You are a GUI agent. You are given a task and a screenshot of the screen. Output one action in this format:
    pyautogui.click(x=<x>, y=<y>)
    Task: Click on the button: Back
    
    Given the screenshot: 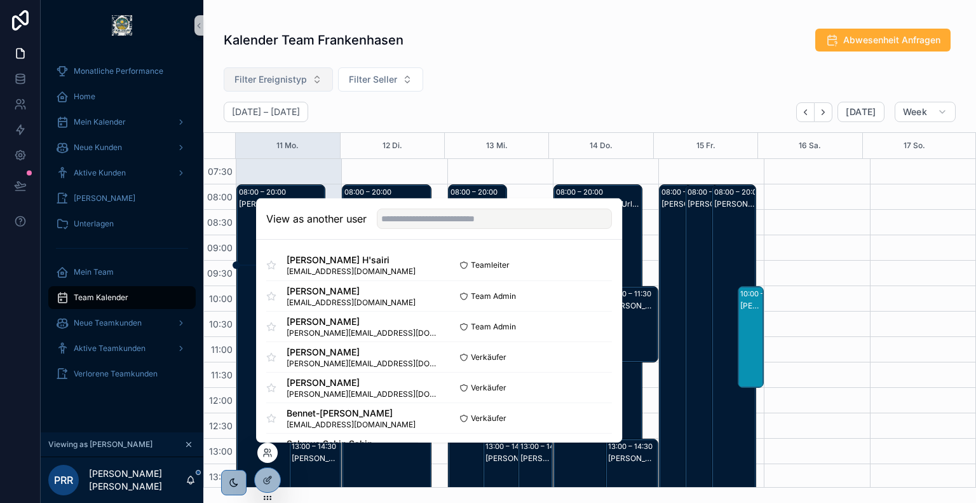 What is the action you would take?
    pyautogui.click(x=805, y=112)
    